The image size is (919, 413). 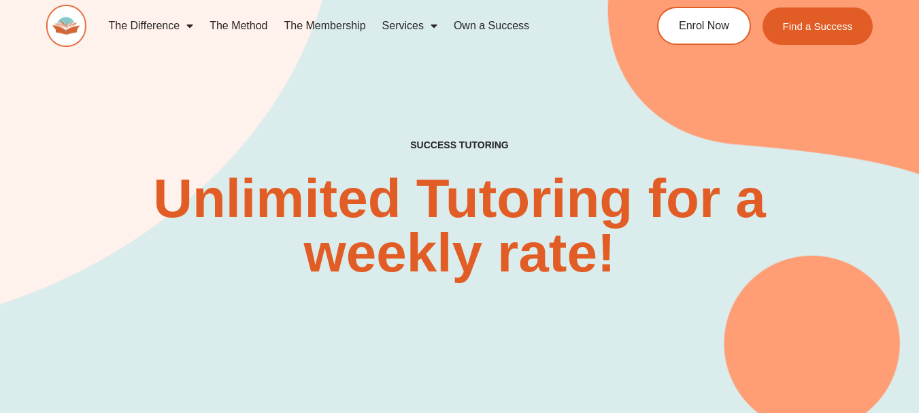 I want to click on a: The Method, so click(x=238, y=26).